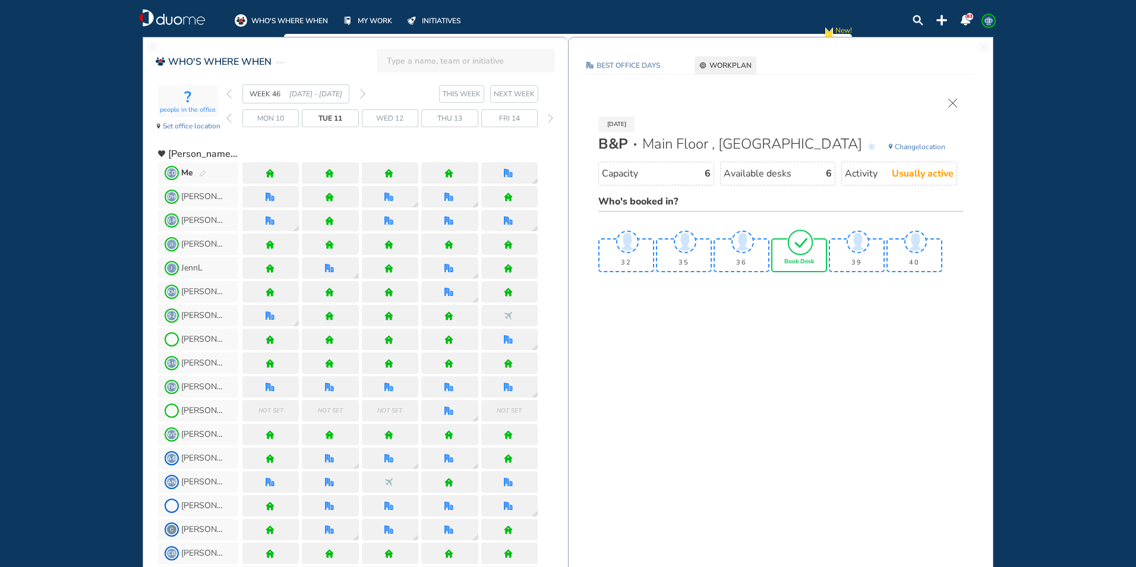 This screenshot has height=567, width=1136. Describe the element at coordinates (509, 118) in the screenshot. I see `div: day Fri` at that location.